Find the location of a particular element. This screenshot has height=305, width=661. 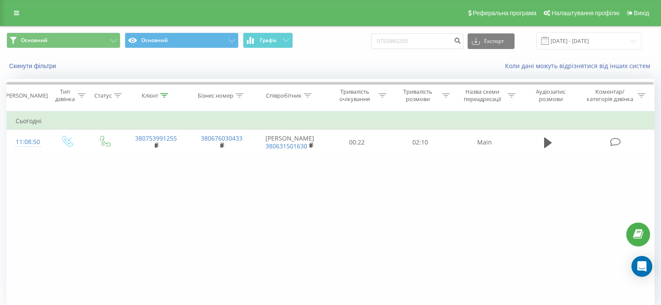

td: 02:10 is located at coordinates (420, 142).